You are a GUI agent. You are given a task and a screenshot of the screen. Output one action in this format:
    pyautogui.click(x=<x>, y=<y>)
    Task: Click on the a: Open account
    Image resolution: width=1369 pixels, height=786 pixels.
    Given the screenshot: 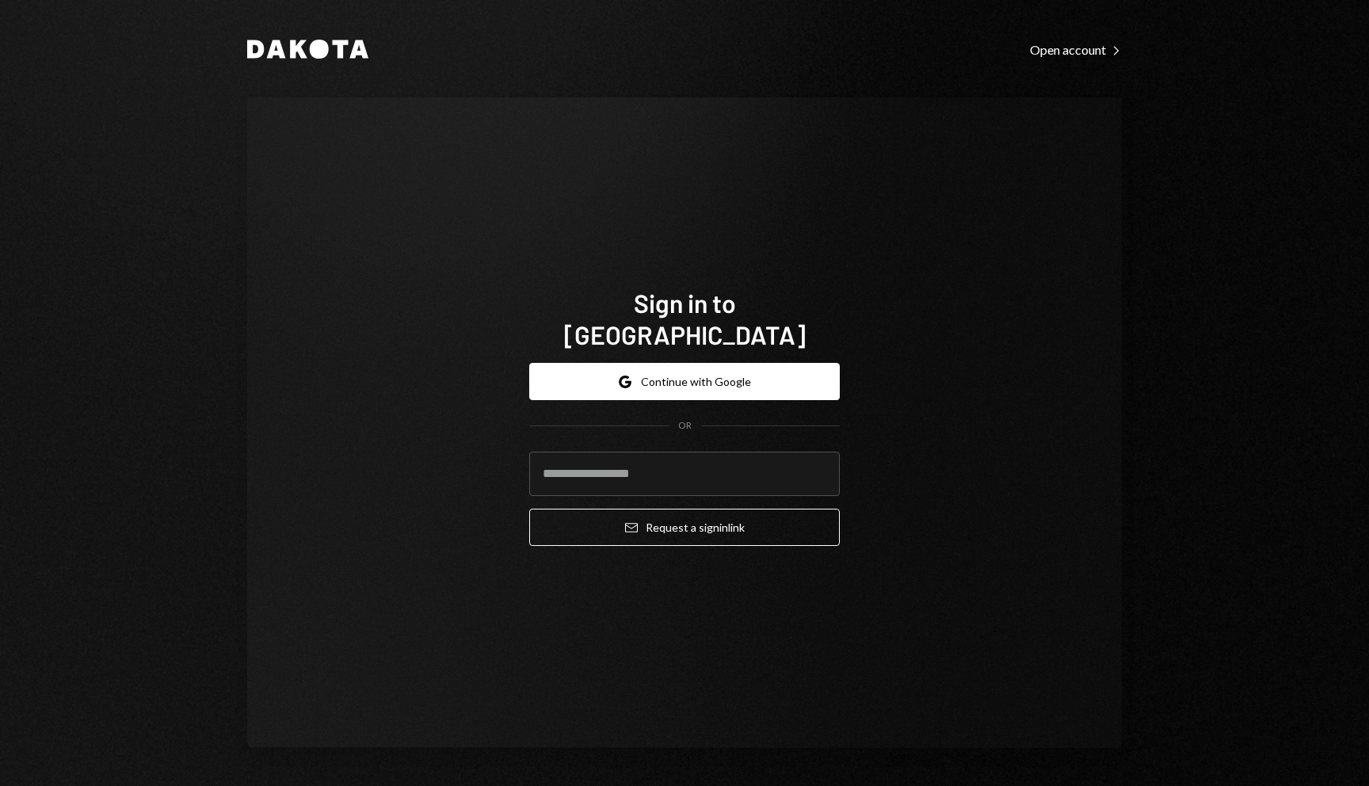 What is the action you would take?
    pyautogui.click(x=1076, y=49)
    